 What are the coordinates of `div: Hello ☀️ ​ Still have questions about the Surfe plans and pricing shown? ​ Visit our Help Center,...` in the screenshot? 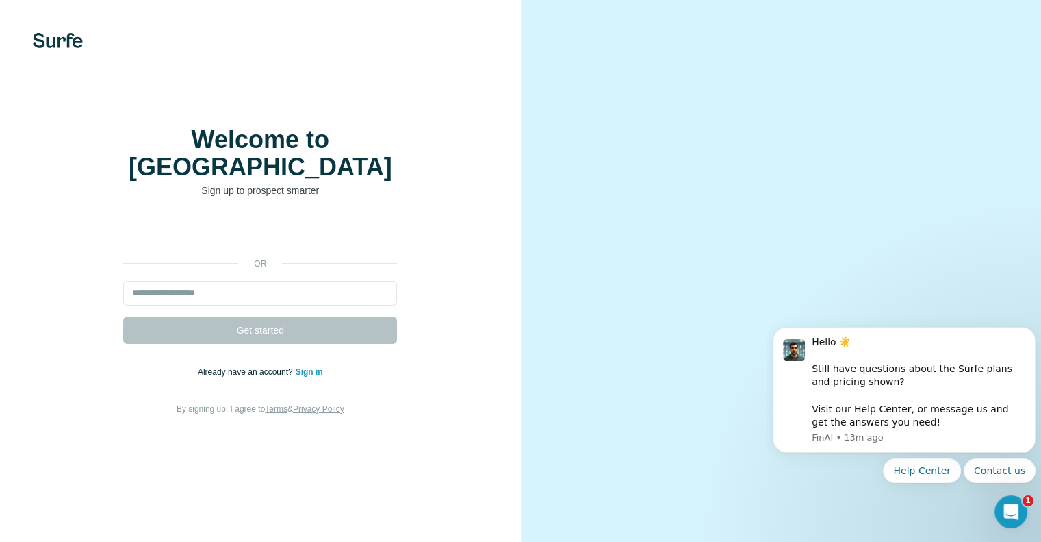 It's located at (151, 101).